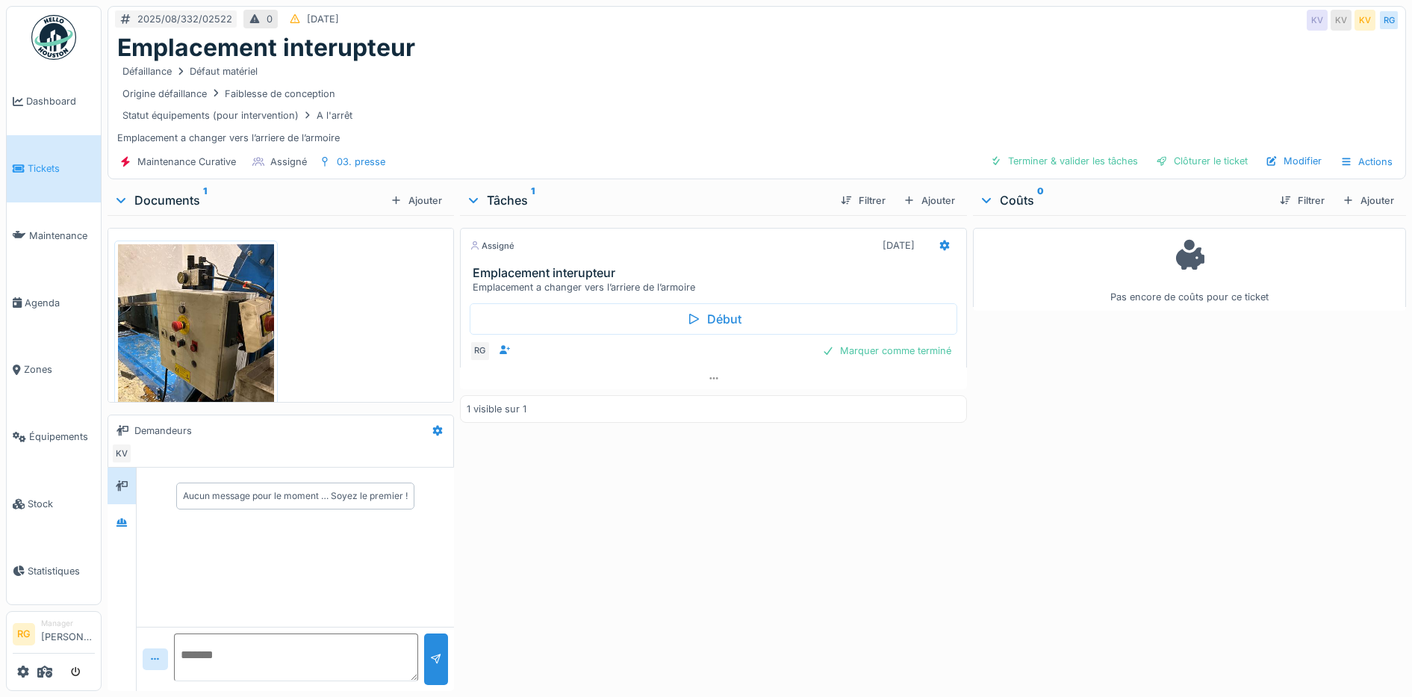  What do you see at coordinates (54, 236) in the screenshot?
I see `a: Maintenance` at bounding box center [54, 236].